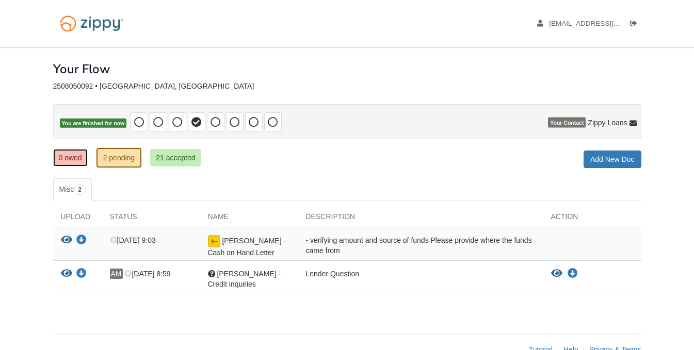 The image size is (694, 350). What do you see at coordinates (635, 25) in the screenshot?
I see `a: Log out` at bounding box center [635, 25].